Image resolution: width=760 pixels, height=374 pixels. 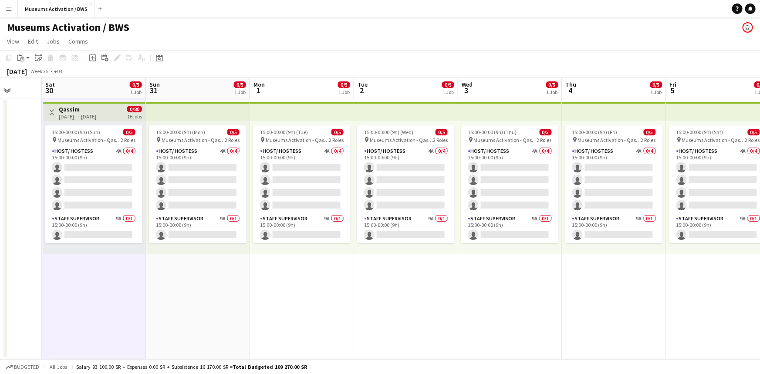 What do you see at coordinates (78, 41) in the screenshot?
I see `span: Comms` at bounding box center [78, 41].